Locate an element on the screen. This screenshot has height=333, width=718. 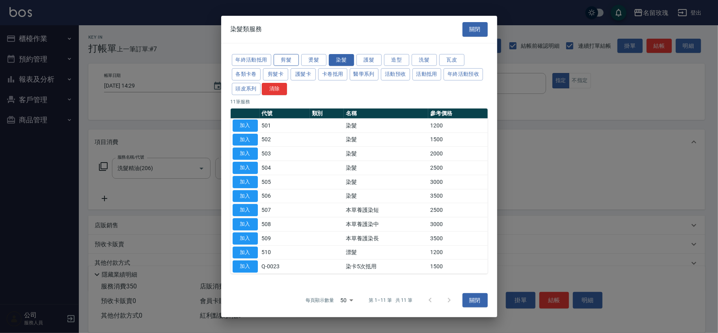
button: 各類卡卷 is located at coordinates (246, 74).